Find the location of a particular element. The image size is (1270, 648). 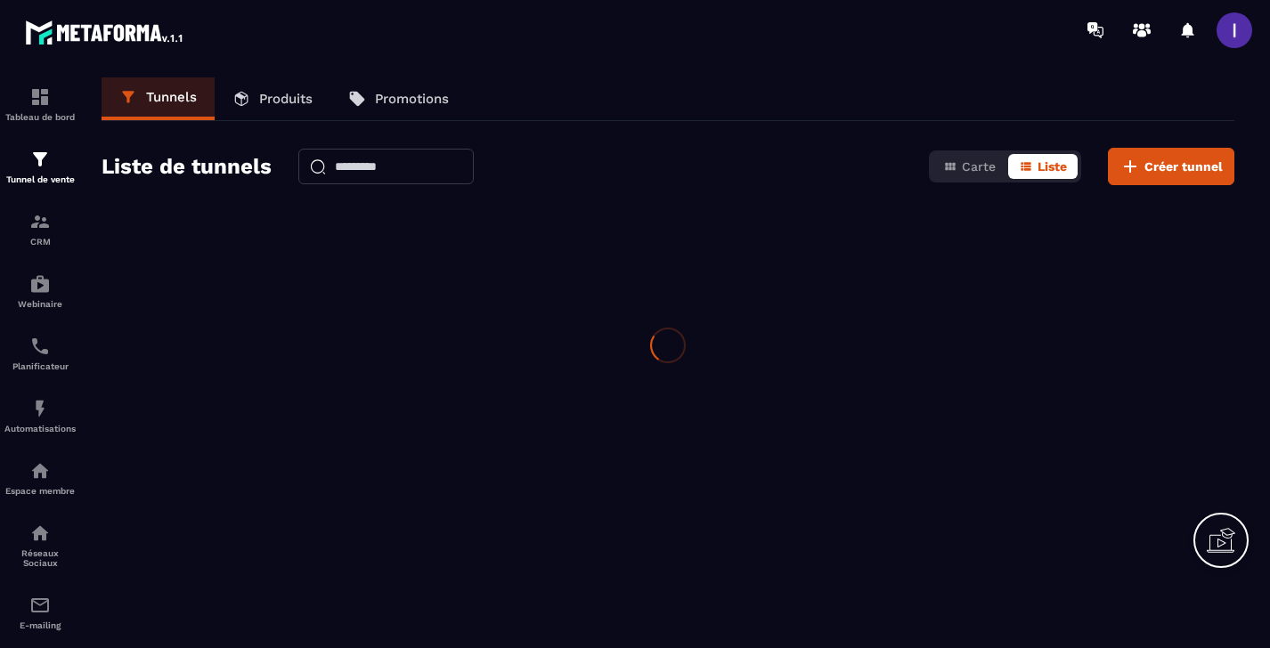

p: Promotions is located at coordinates (411, 99).